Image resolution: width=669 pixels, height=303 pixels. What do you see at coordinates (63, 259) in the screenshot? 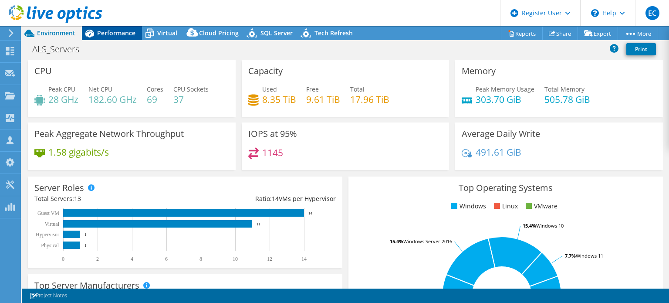
I see `text: 0` at bounding box center [63, 259].